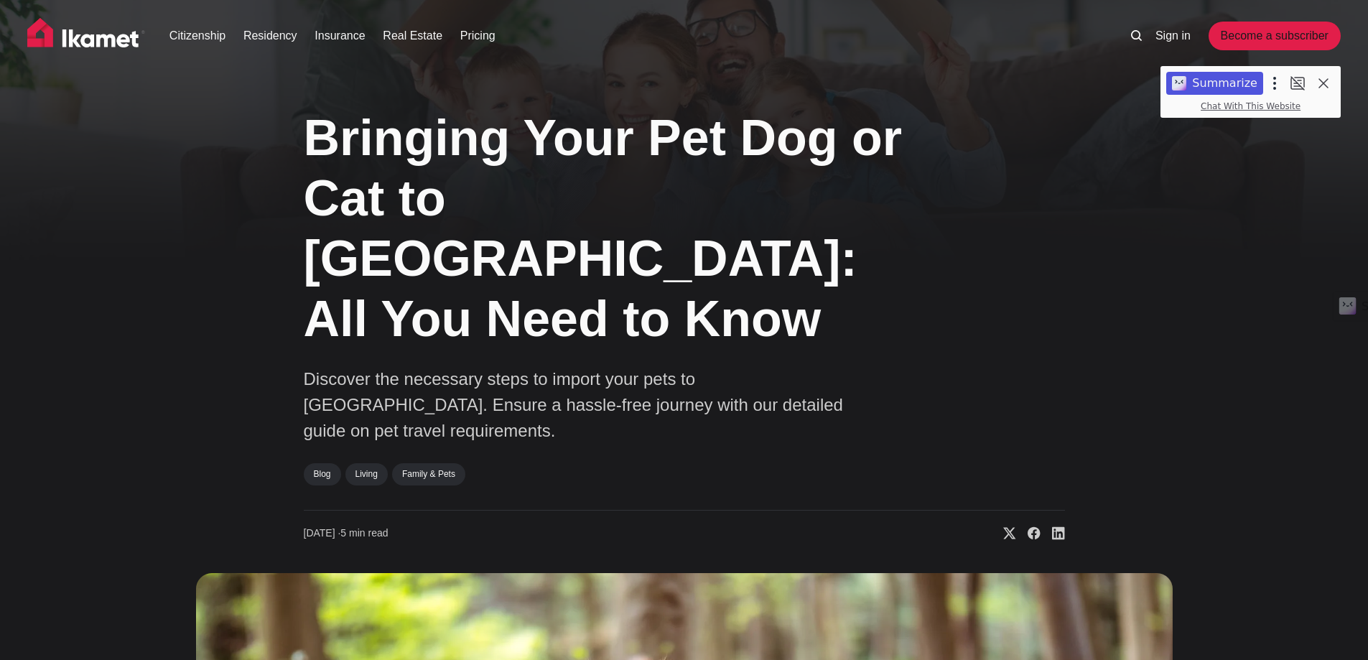 Image resolution: width=1368 pixels, height=660 pixels. What do you see at coordinates (412, 36) in the screenshot?
I see `a: Real Estate` at bounding box center [412, 36].